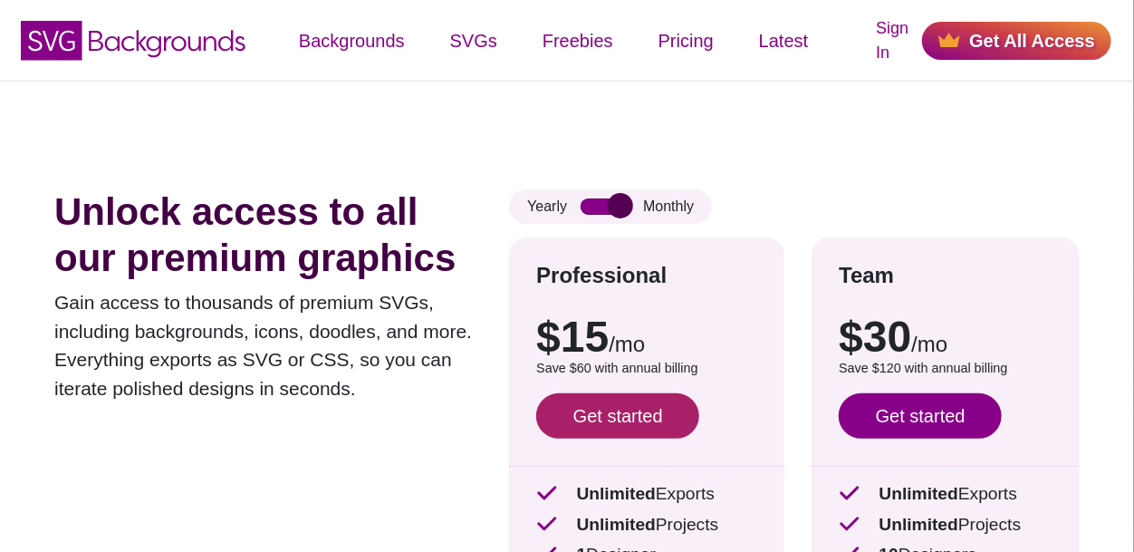  I want to click on a: SVGs, so click(474, 41).